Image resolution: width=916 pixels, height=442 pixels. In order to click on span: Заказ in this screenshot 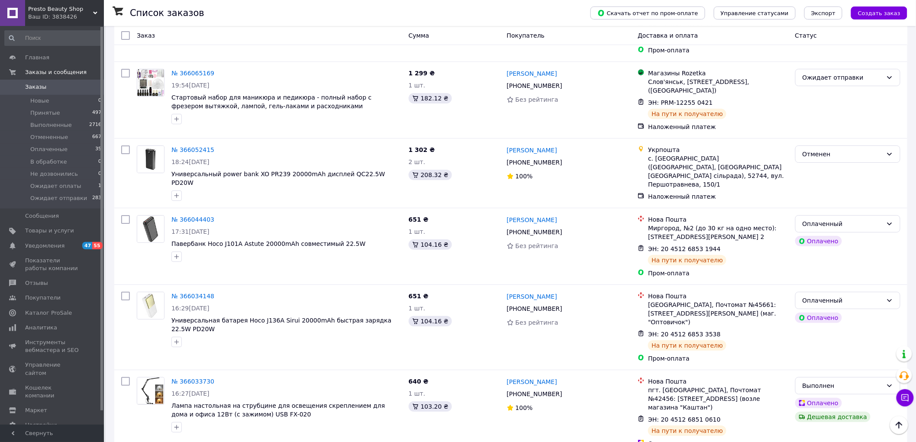, I will do `click(146, 35)`.